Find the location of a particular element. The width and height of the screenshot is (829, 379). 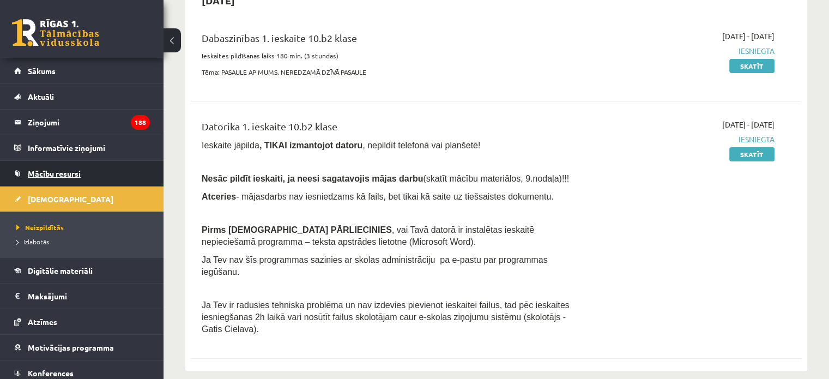

span: Ieskaite jāpilda , nepildīt telefonā vai planšetē! is located at coordinates (341, 145).